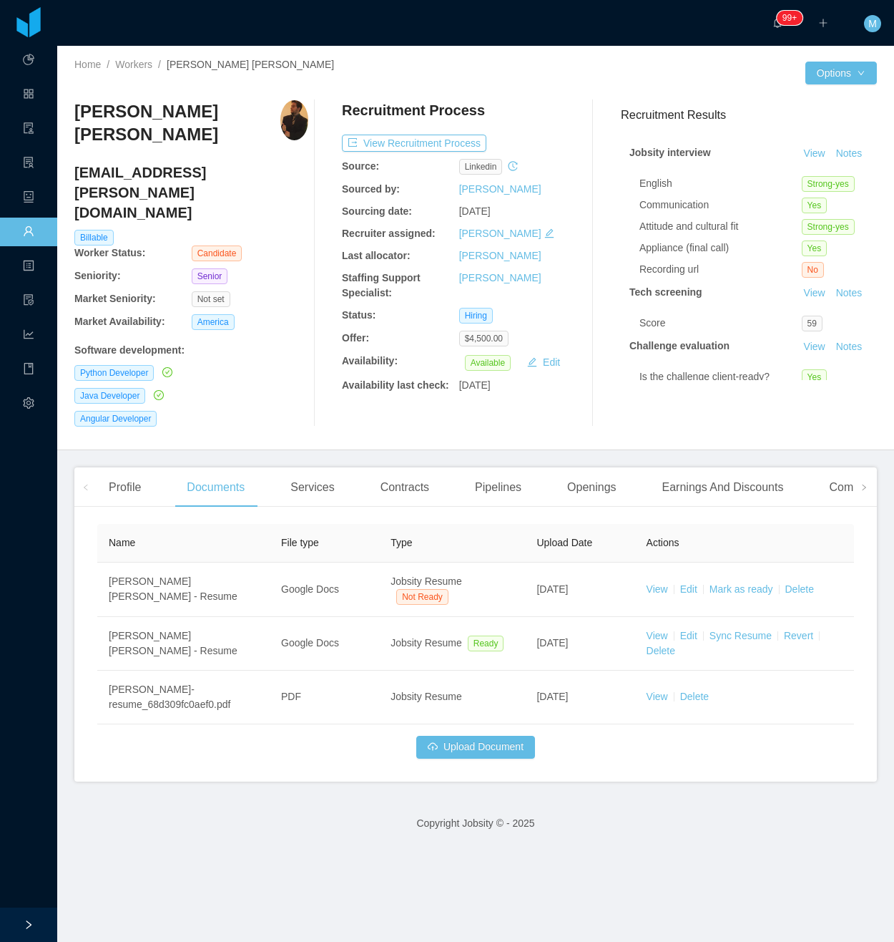 The width and height of the screenshot is (894, 942). I want to click on b: Offer:, so click(356, 338).